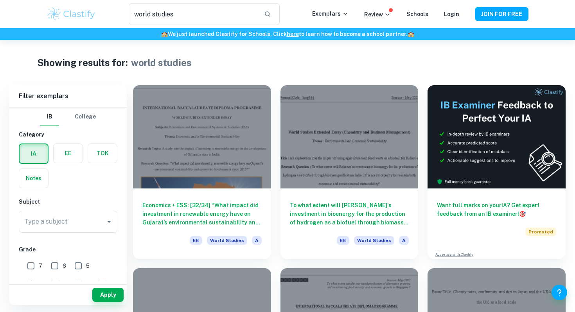 The width and height of the screenshot is (575, 312). I want to click on a: Economics + ESS: [32/34] “What impact did investment in renewable energy have on Gujarat’s enviro..., so click(202, 172).